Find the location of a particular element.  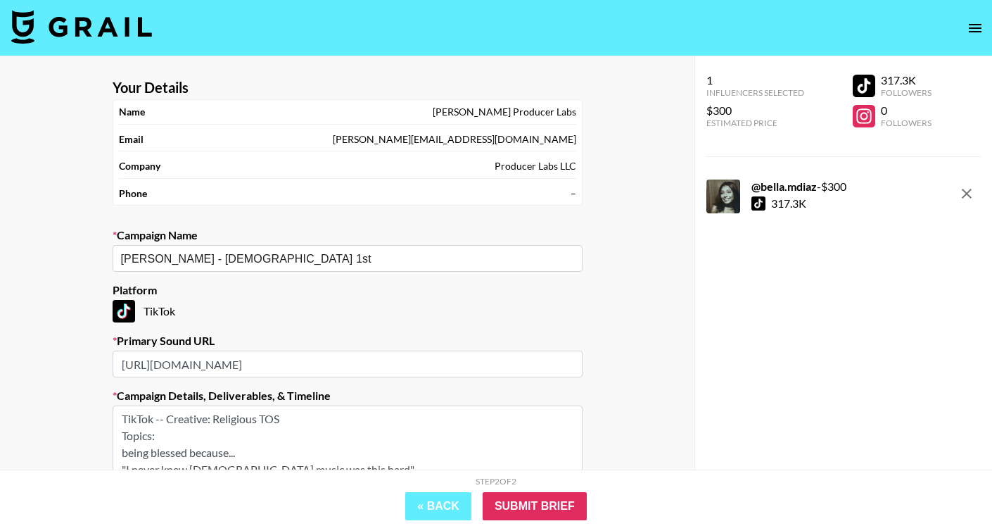

strong: Company is located at coordinates (139, 166).